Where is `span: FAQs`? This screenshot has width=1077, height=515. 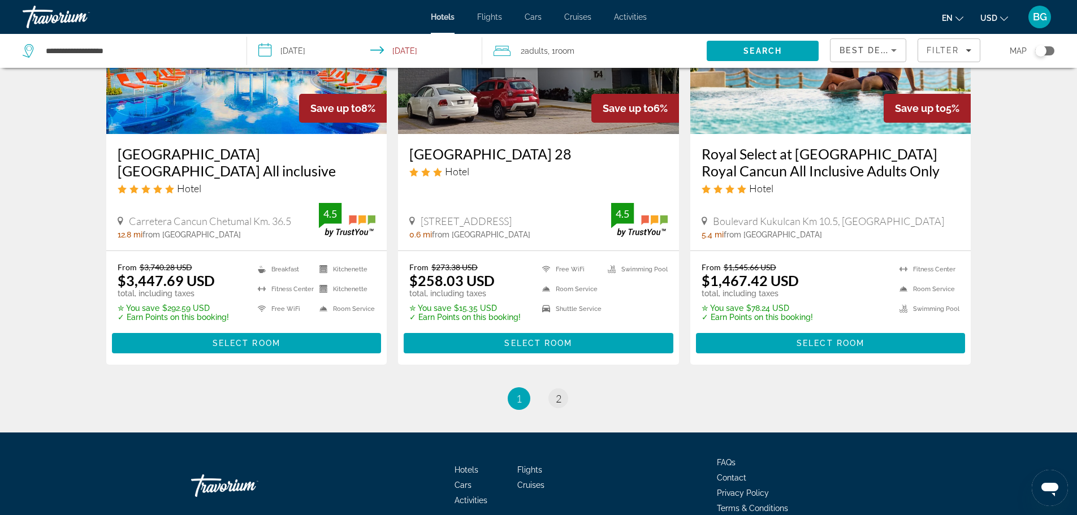 span: FAQs is located at coordinates (726, 462).